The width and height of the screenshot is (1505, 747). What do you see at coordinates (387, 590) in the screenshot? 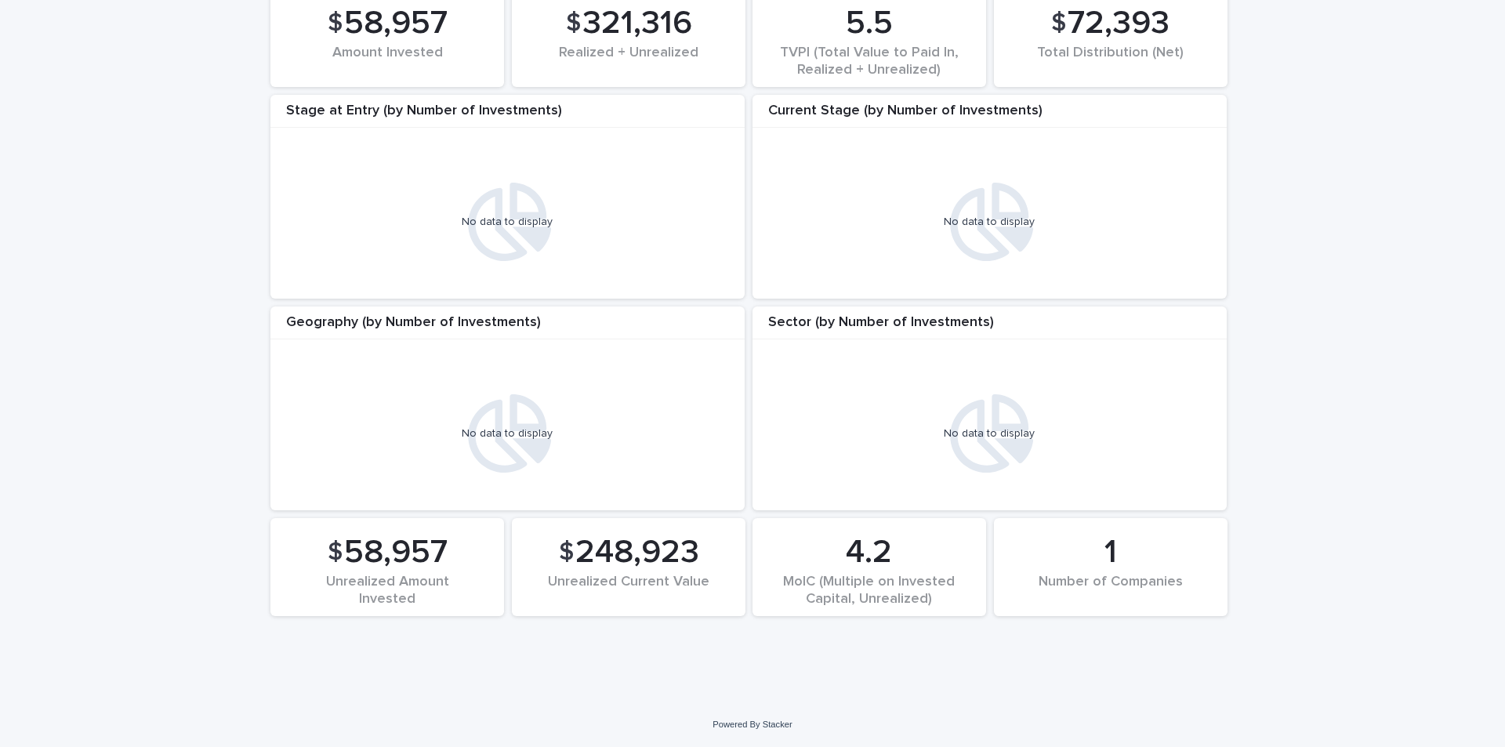
I see `div: Unrealized Amount Invested` at bounding box center [387, 590].